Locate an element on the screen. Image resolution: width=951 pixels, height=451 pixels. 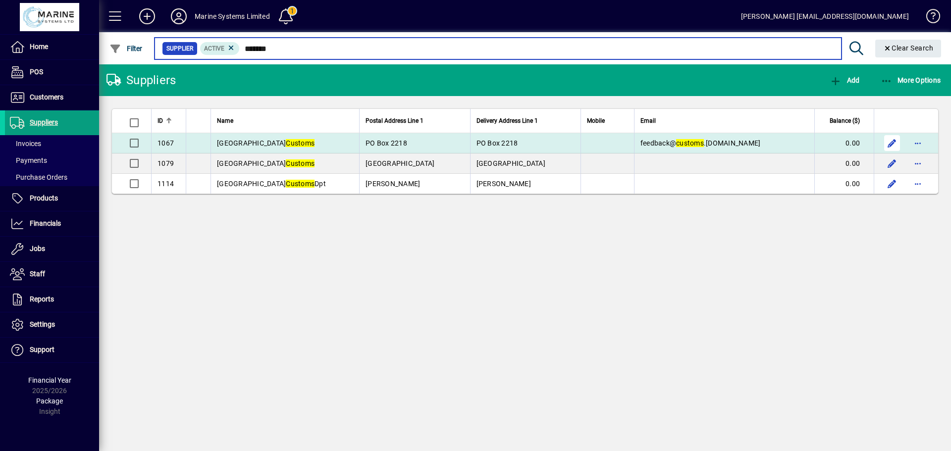
a: Financials is located at coordinates (52, 224).